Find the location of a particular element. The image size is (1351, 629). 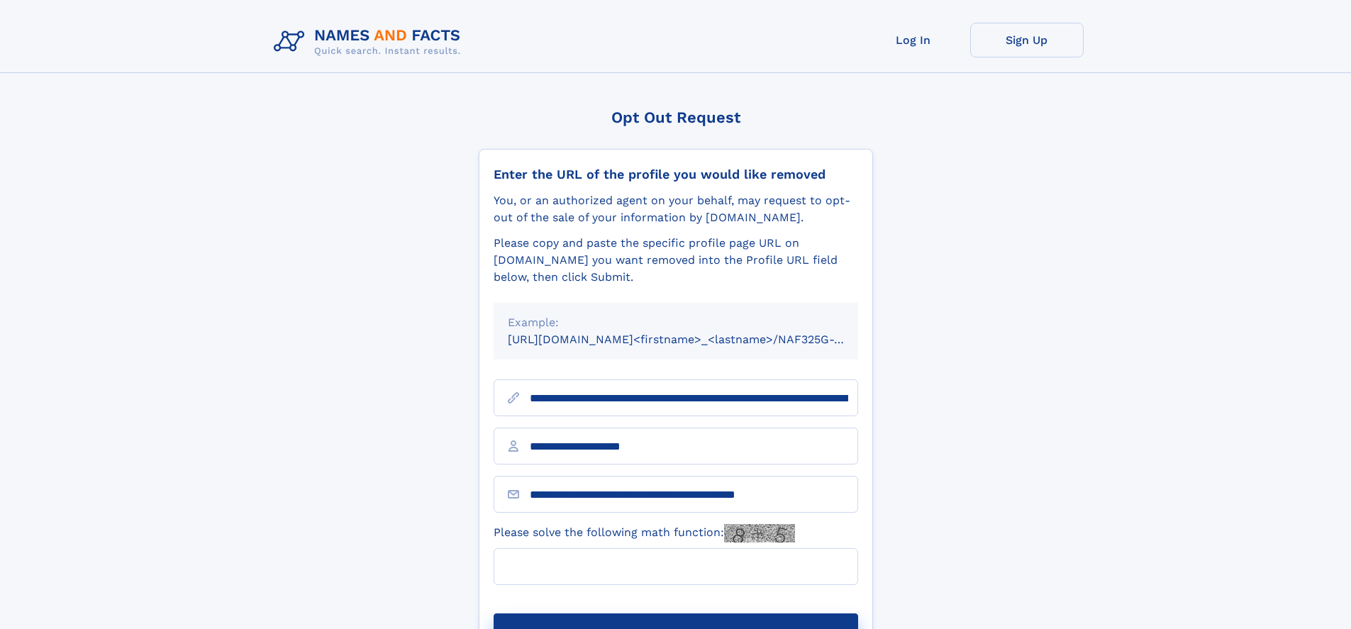

a: Log In is located at coordinates (913, 40).